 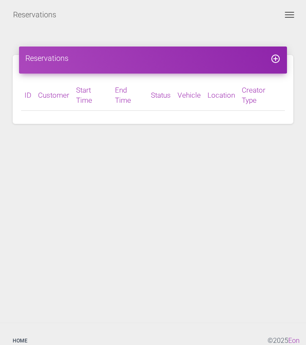 I want to click on a: Eon, so click(x=294, y=340).